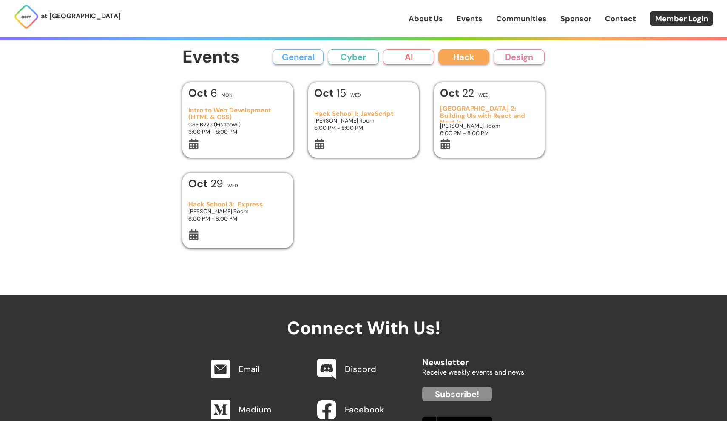 The width and height of the screenshot is (727, 421). I want to click on a: About Us, so click(426, 19).